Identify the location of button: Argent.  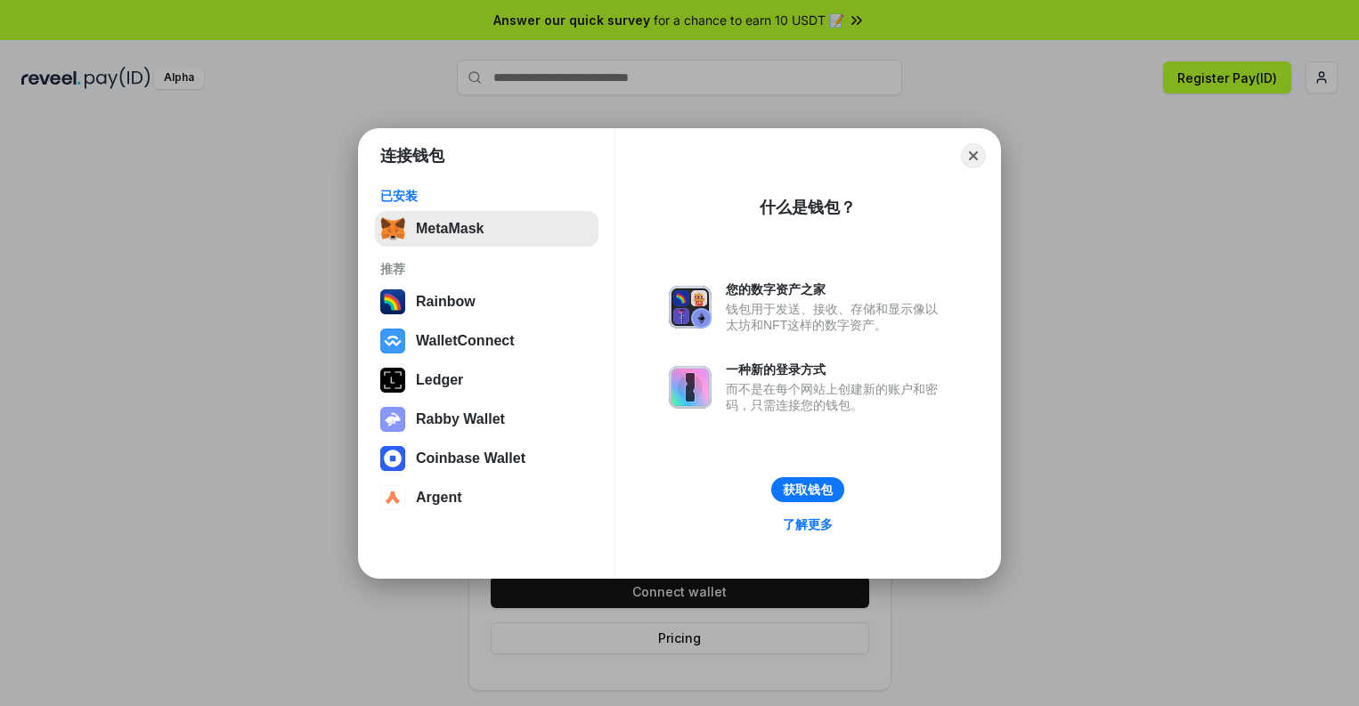
(486, 498).